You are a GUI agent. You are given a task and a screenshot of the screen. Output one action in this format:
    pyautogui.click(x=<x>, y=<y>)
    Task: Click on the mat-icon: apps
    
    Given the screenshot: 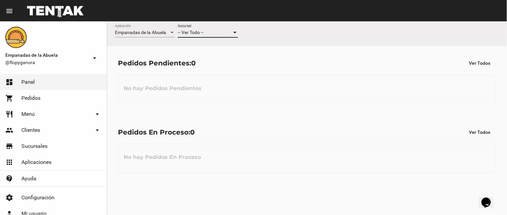 What is the action you would take?
    pyautogui.click(x=9, y=162)
    